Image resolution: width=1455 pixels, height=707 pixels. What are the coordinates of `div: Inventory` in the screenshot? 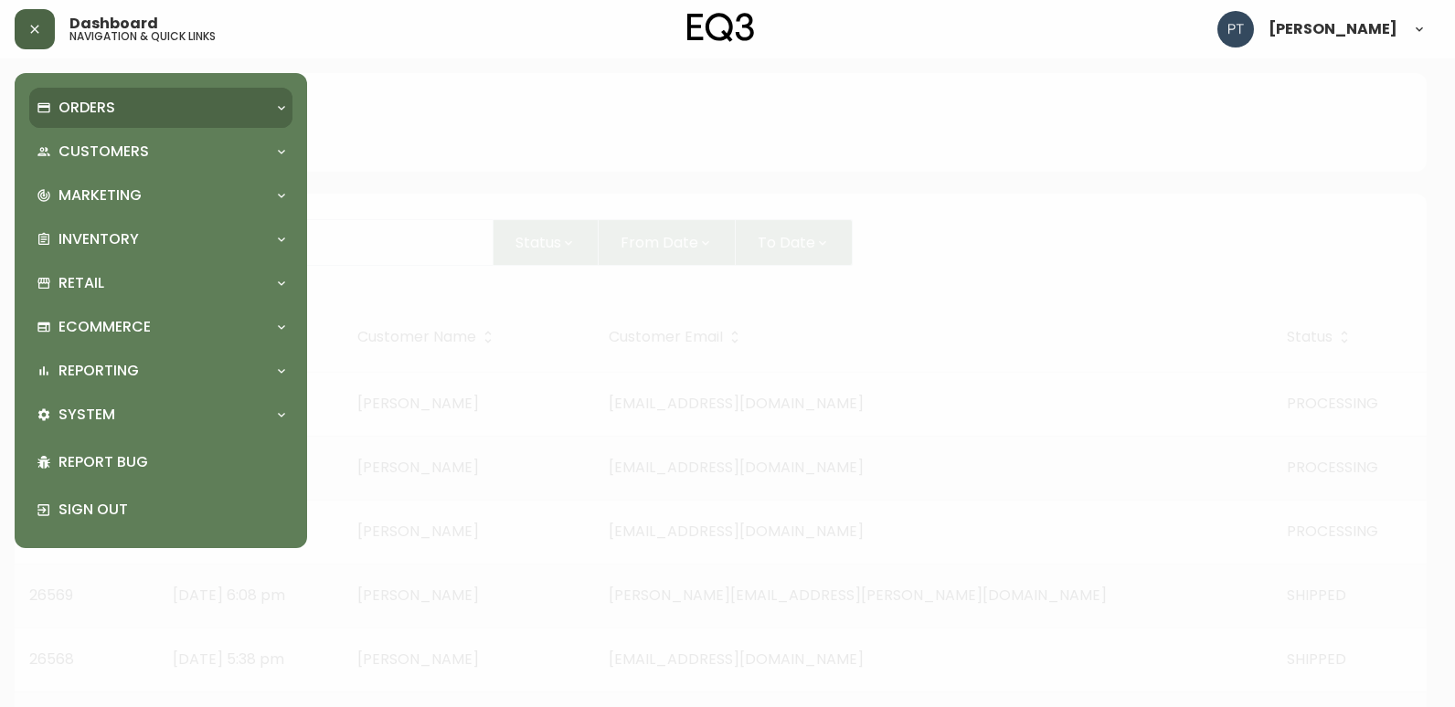 It's located at (161, 239).